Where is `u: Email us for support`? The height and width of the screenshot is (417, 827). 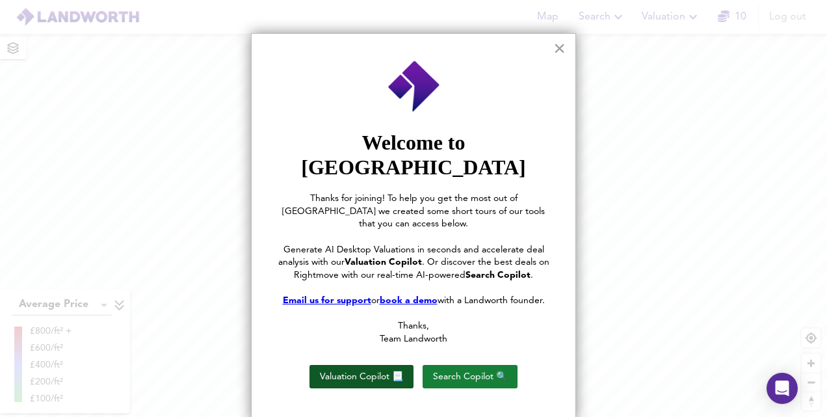
u: Email us for support is located at coordinates (327, 301).